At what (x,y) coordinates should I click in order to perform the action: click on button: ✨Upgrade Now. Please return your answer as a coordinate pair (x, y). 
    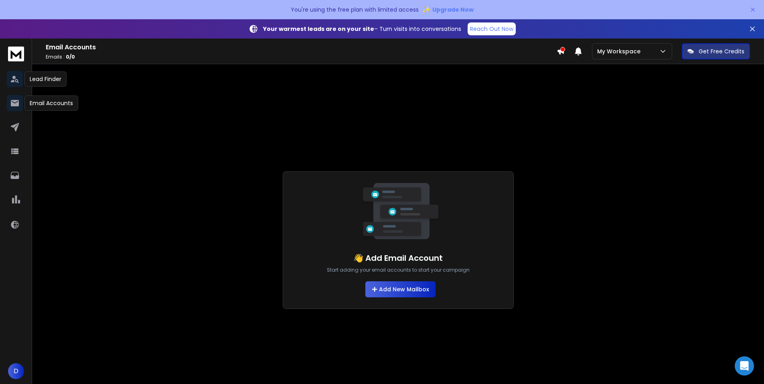
    Looking at the image, I should click on (448, 10).